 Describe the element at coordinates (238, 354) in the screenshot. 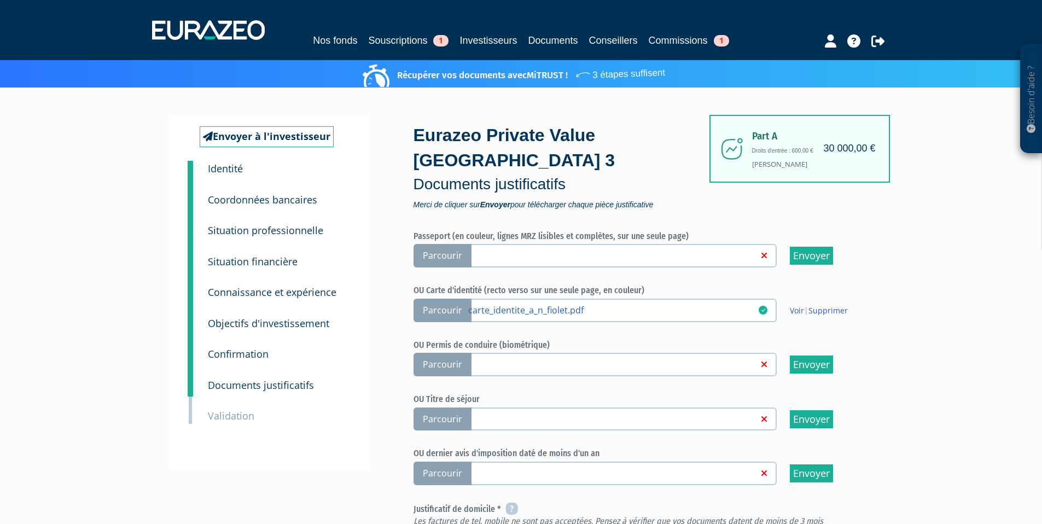

I see `small: Confirmation` at that location.